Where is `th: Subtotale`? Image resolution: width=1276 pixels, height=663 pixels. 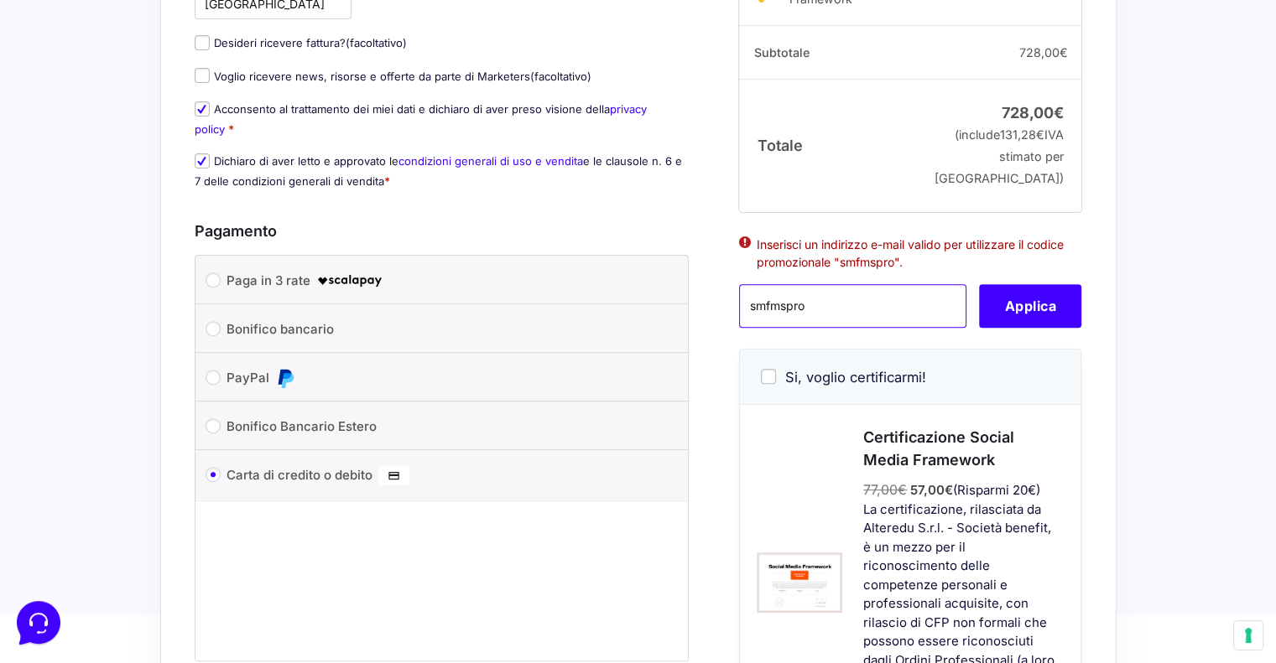 th: Subtotale is located at coordinates (832, 53).